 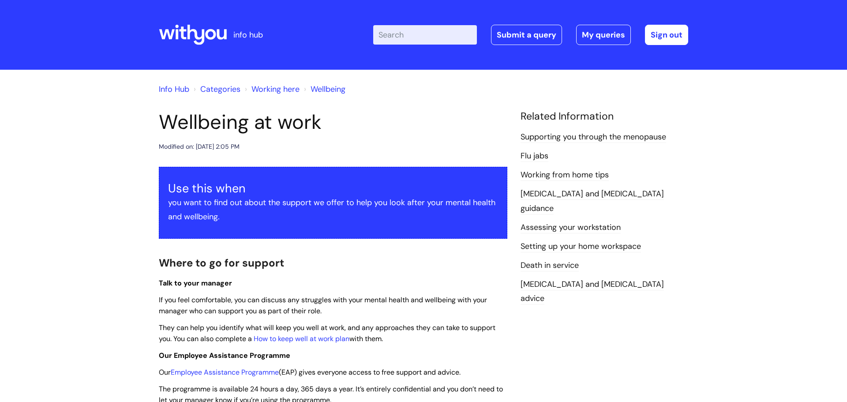 What do you see at coordinates (174, 89) in the screenshot?
I see `a: Info Hub` at bounding box center [174, 89].